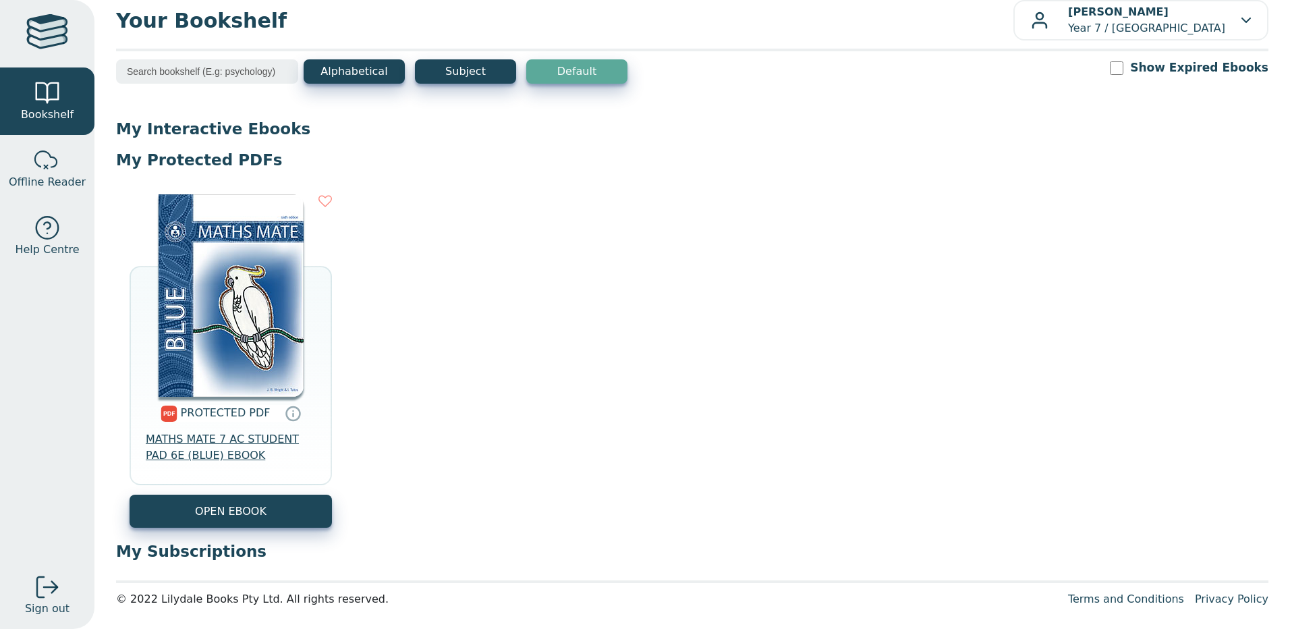 This screenshot has height=629, width=1290. Describe the element at coordinates (586, 599) in the screenshot. I see `div: © 2022 Lilydale Books Pty Ltd. All rights reserved.` at that location.